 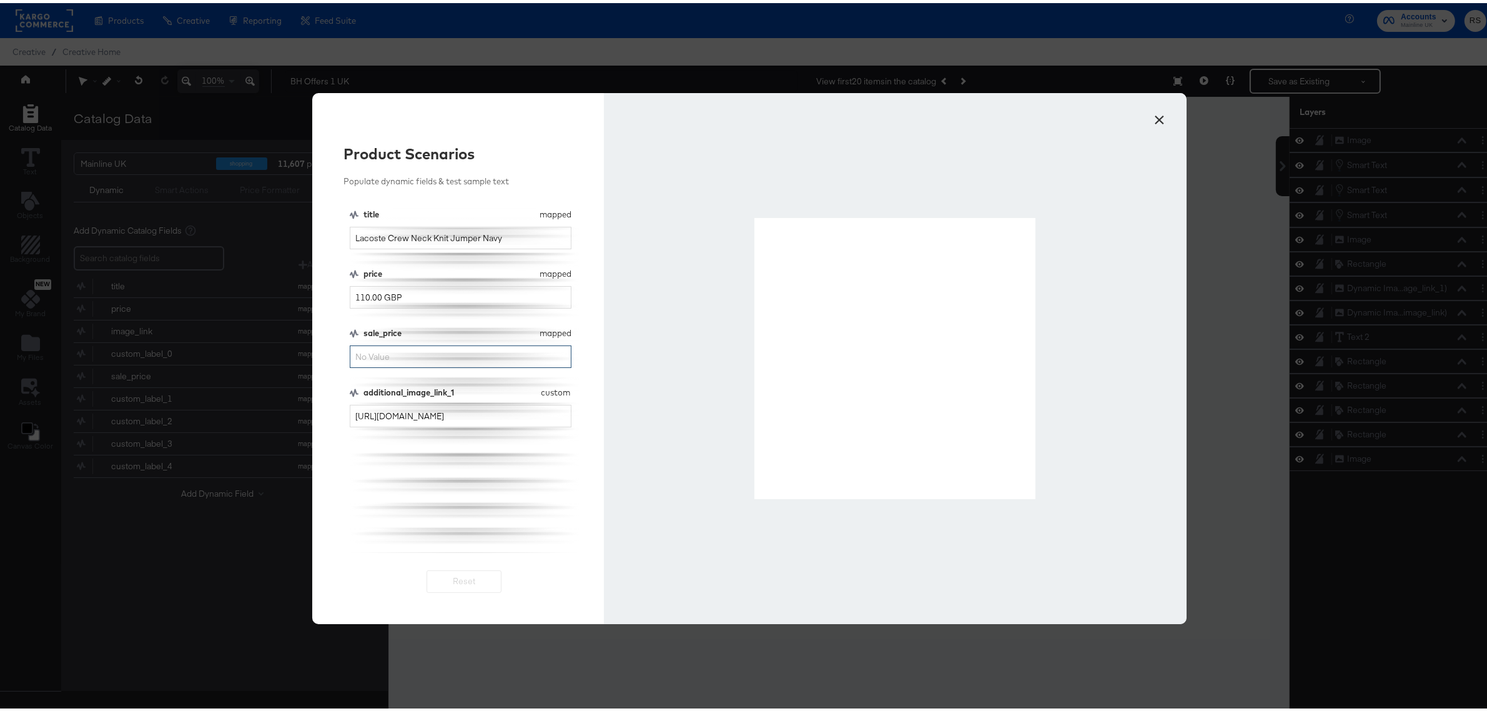 I want to click on div: additional_image_link_1, so click(x=449, y=389).